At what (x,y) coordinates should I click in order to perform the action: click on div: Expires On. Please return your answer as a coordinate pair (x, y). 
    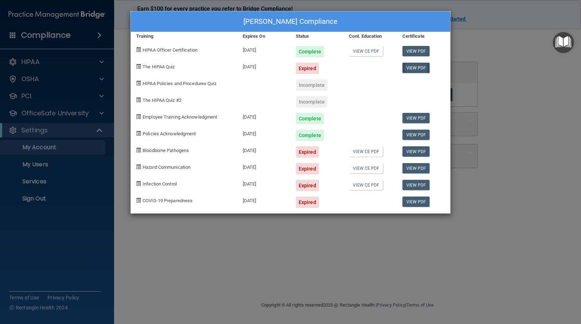
    Looking at the image, I should click on (264, 36).